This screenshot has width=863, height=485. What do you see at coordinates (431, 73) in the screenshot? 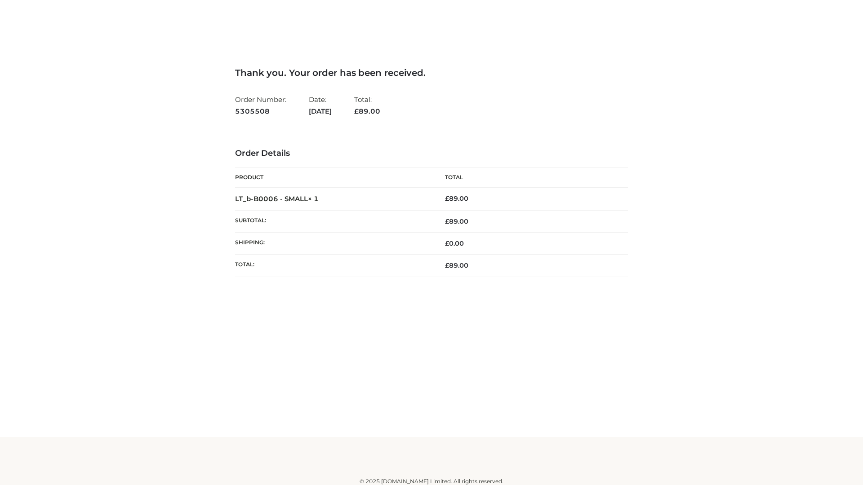
I see `h3: Thank you. Your order has been received.` at bounding box center [431, 73].